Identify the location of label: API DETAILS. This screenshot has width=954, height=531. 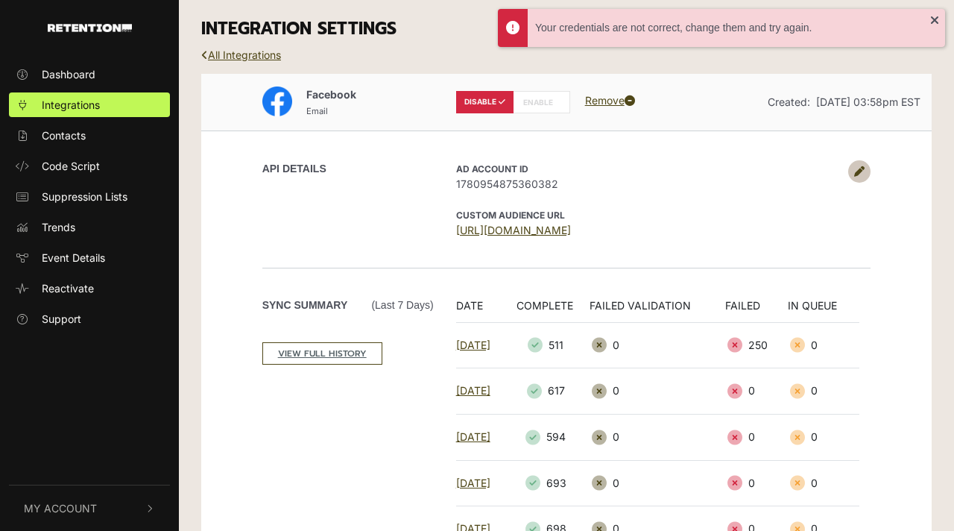
(295, 169).